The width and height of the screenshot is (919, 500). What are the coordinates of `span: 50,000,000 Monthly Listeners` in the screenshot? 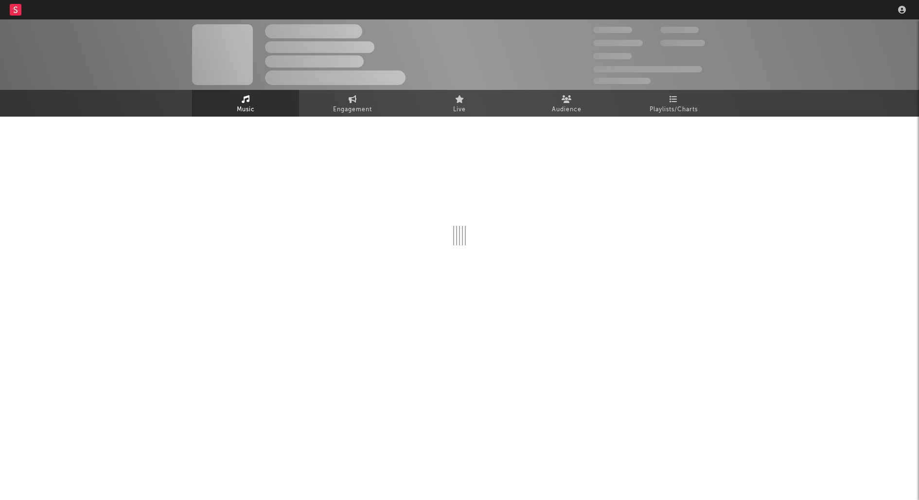 It's located at (648, 69).